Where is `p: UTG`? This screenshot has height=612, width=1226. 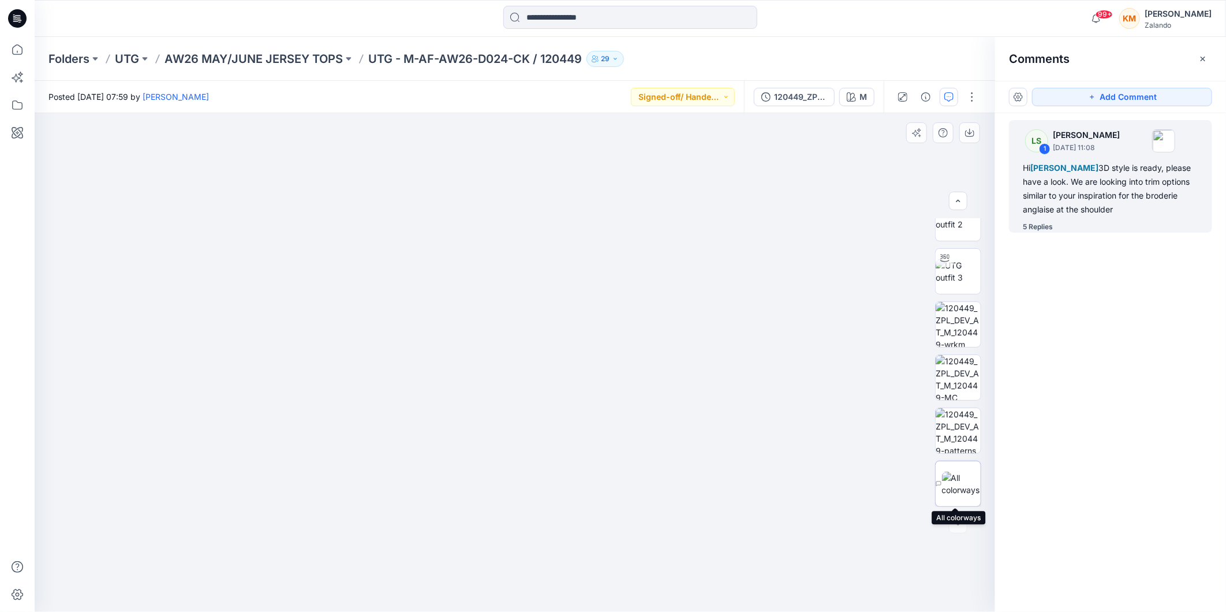 p: UTG is located at coordinates (127, 59).